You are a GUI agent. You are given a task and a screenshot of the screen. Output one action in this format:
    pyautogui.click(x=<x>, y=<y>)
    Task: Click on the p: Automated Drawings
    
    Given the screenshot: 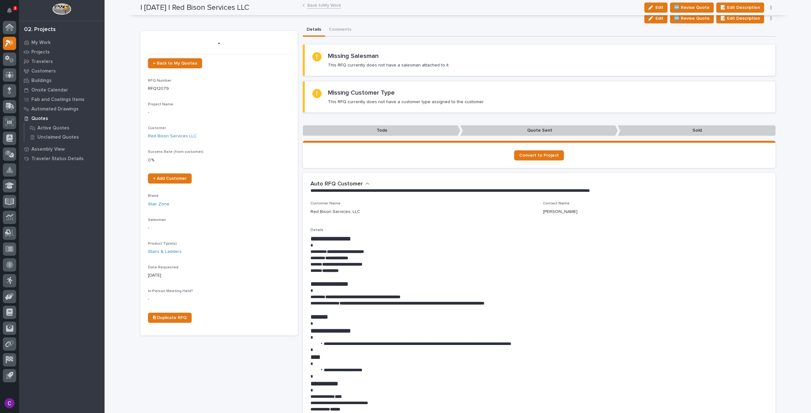 What is the action you would take?
    pyautogui.click(x=55, y=109)
    